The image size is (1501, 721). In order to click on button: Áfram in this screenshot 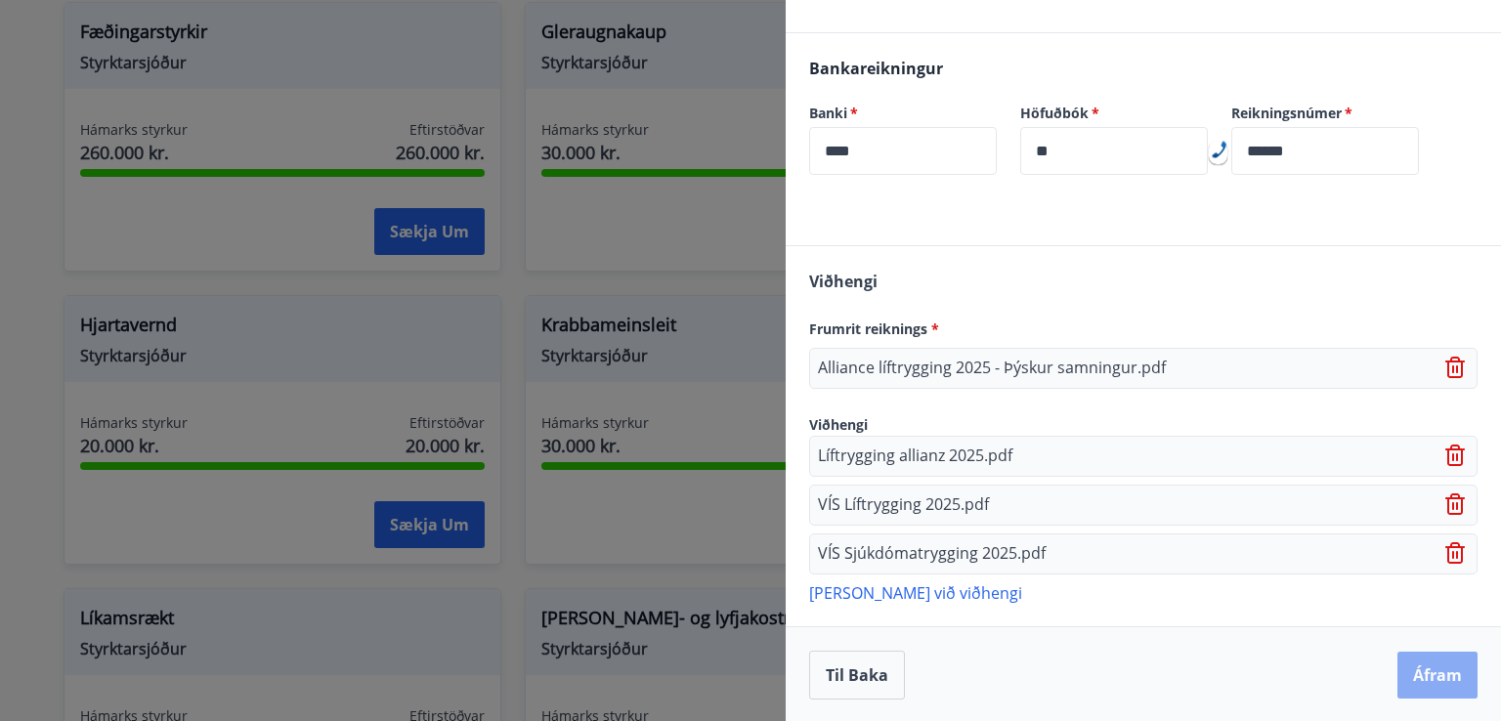, I will do `click(1438, 675)`.